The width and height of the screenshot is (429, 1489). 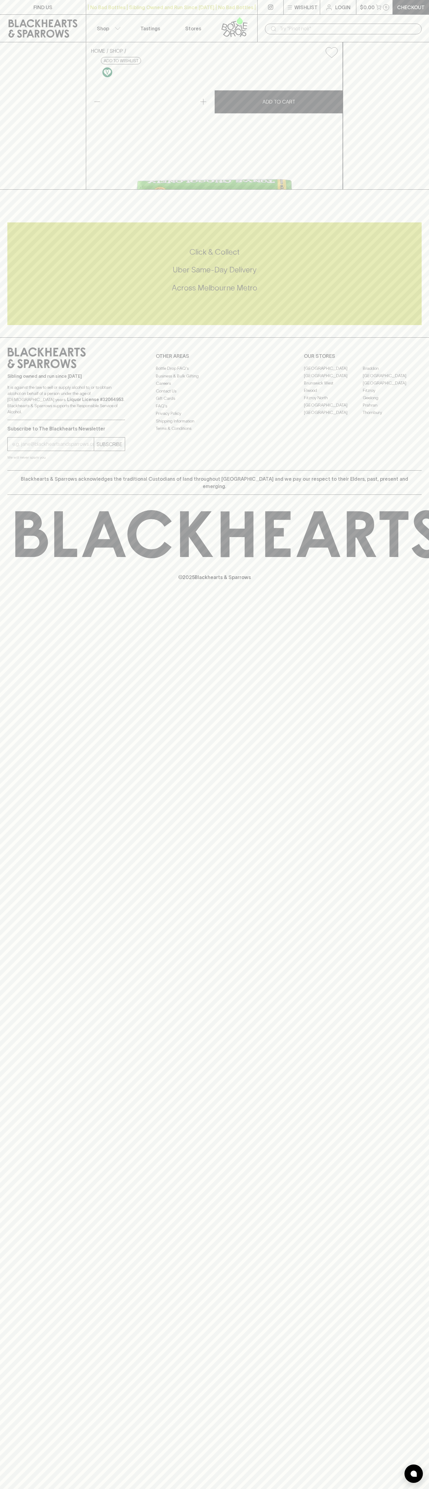 What do you see at coordinates (150, 28) in the screenshot?
I see `a: Tastings` at bounding box center [150, 28].